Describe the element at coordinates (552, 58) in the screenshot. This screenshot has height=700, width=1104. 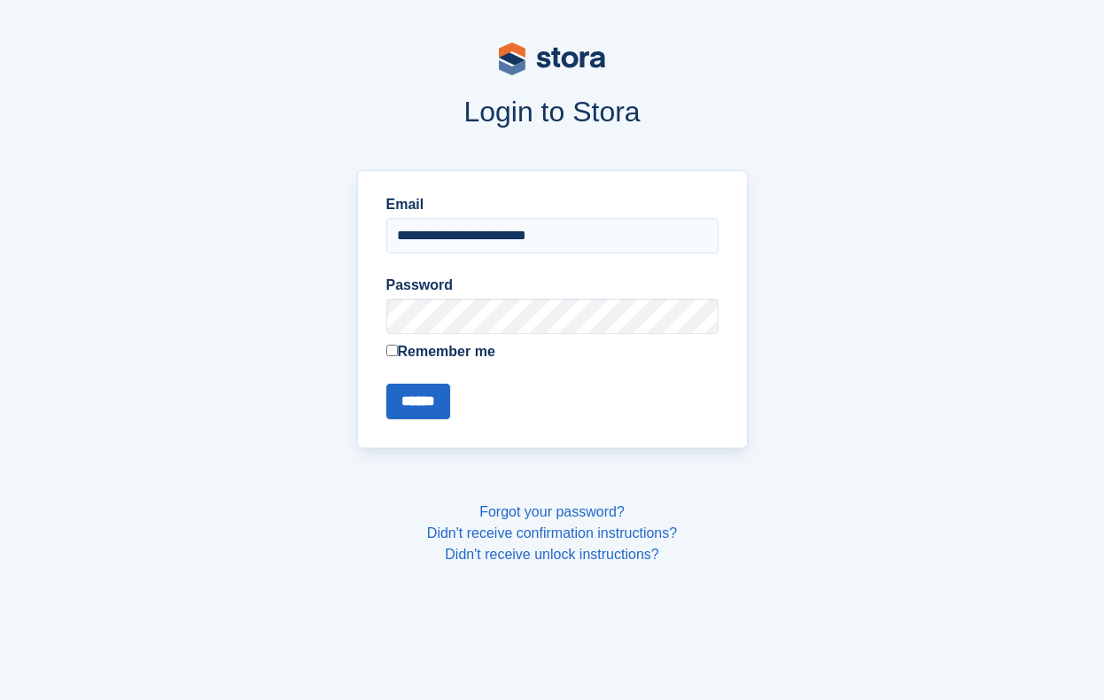
I see `img: stora-logo-53a41332b3708ae10de48c4981b4e9114cc0af31d8433b30ea865607fb682f29.svg` at that location.